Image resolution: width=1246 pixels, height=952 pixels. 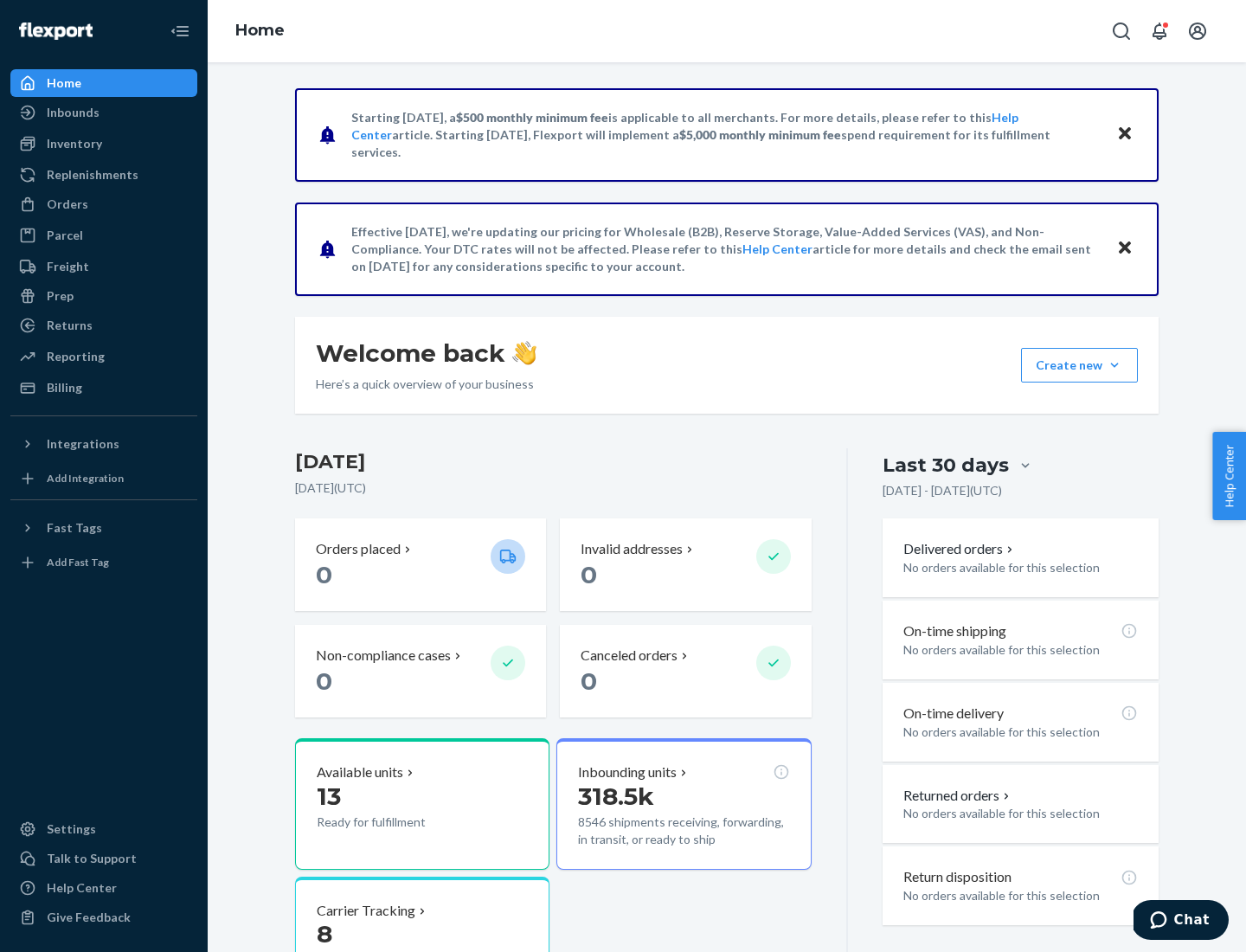 What do you see at coordinates (58, 20) in the screenshot?
I see `span: Chat` at bounding box center [58, 20].